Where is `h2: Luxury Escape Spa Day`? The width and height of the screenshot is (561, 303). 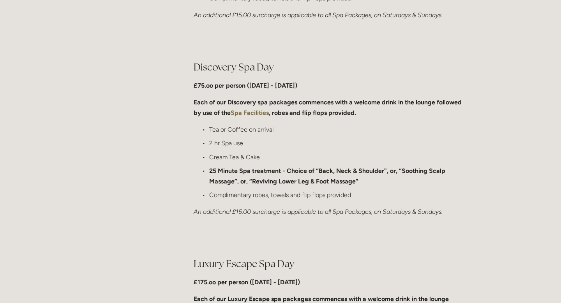
h2: Luxury Escape Spa Day is located at coordinates (330, 264).